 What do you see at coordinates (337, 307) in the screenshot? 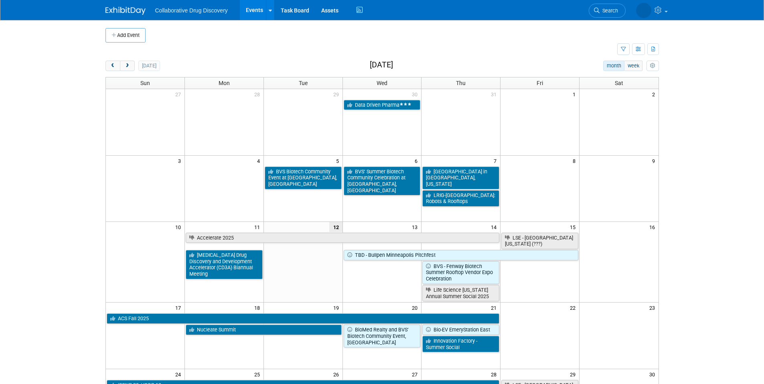
I see `span: 19` at bounding box center [337, 307].